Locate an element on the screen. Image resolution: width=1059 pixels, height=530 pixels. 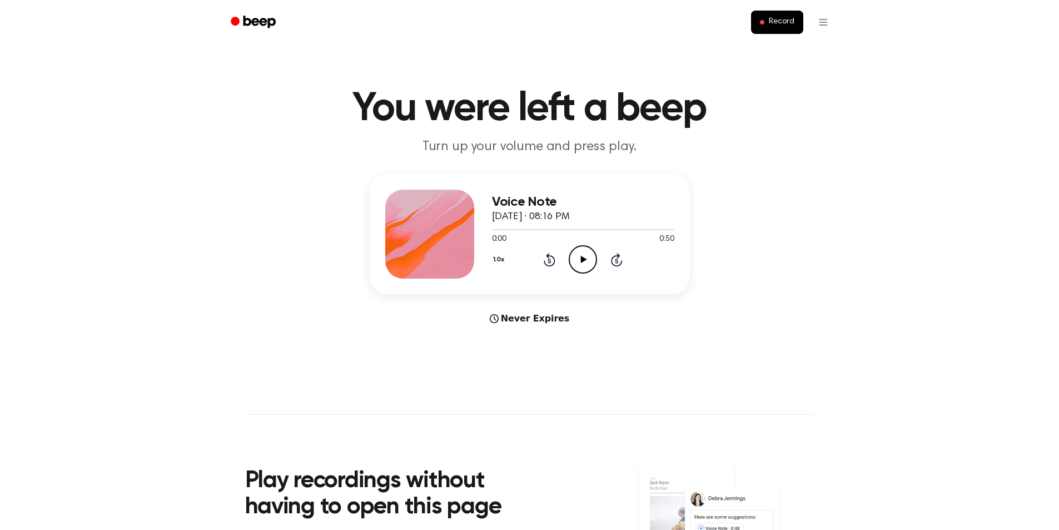
h1: You were left a beep is located at coordinates (530, 109).